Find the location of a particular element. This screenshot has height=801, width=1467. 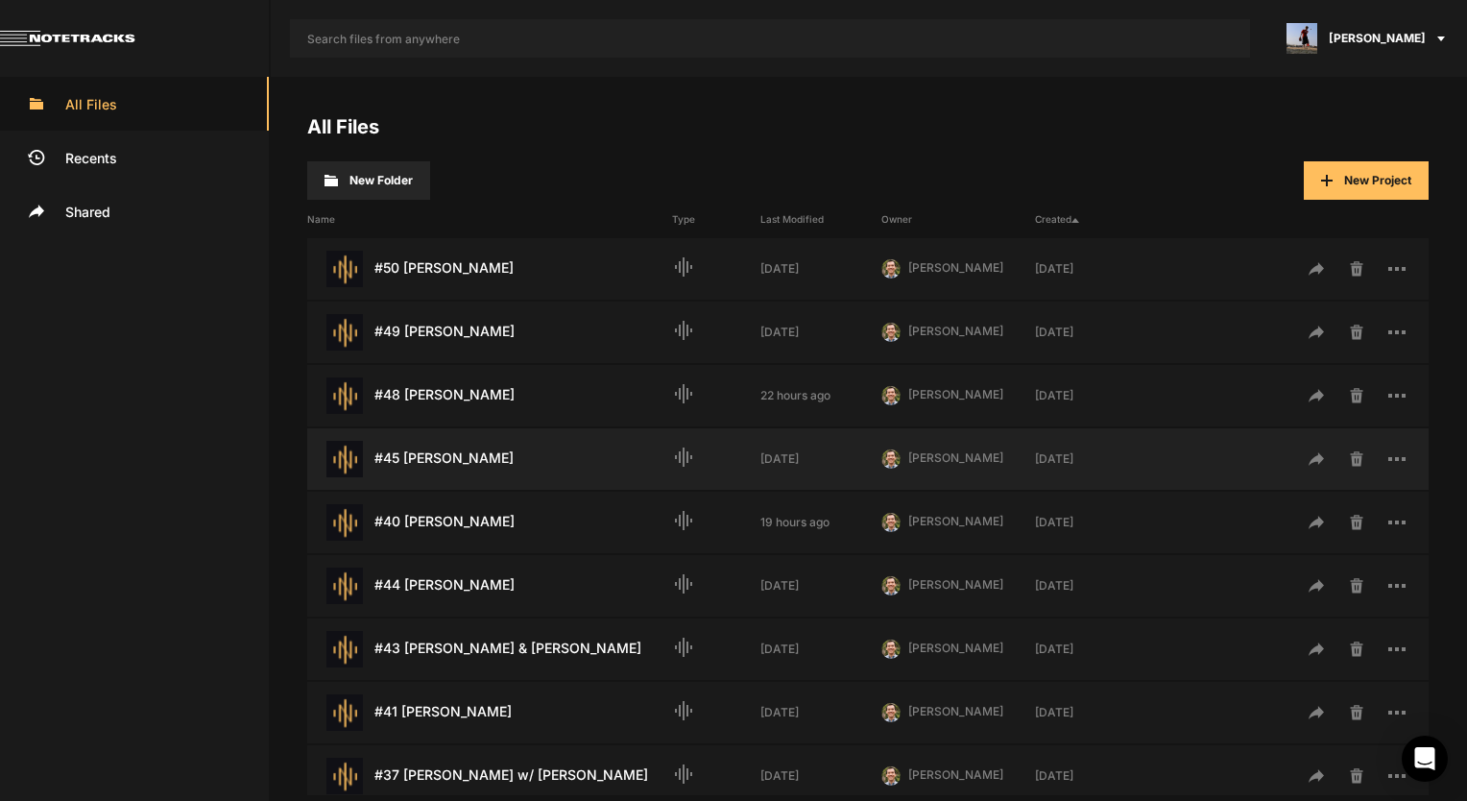

button: New Folder is located at coordinates (369, 180).